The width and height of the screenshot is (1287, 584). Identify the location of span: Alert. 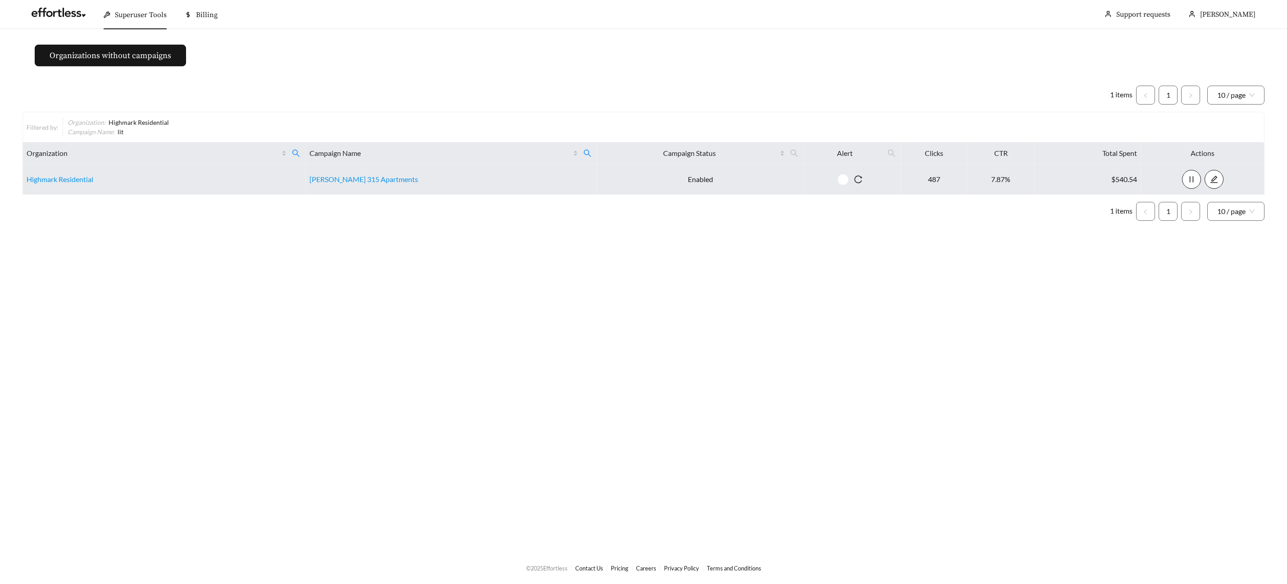
(845, 153).